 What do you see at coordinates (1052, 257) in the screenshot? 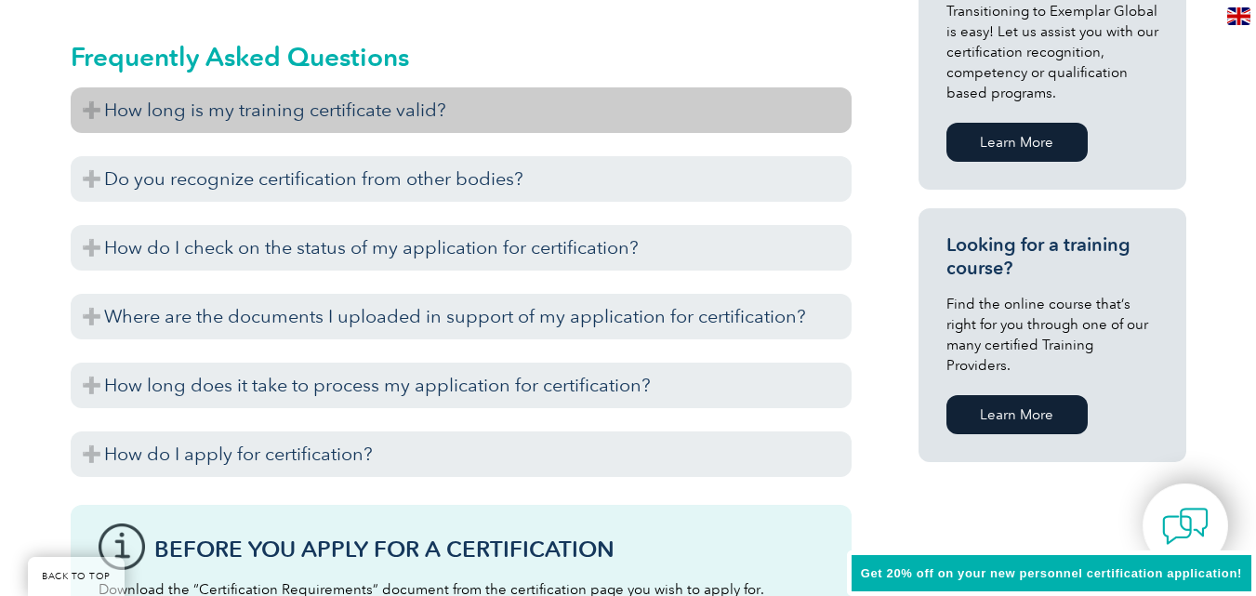
I see `h3: Looking for a training course?` at bounding box center [1052, 257].